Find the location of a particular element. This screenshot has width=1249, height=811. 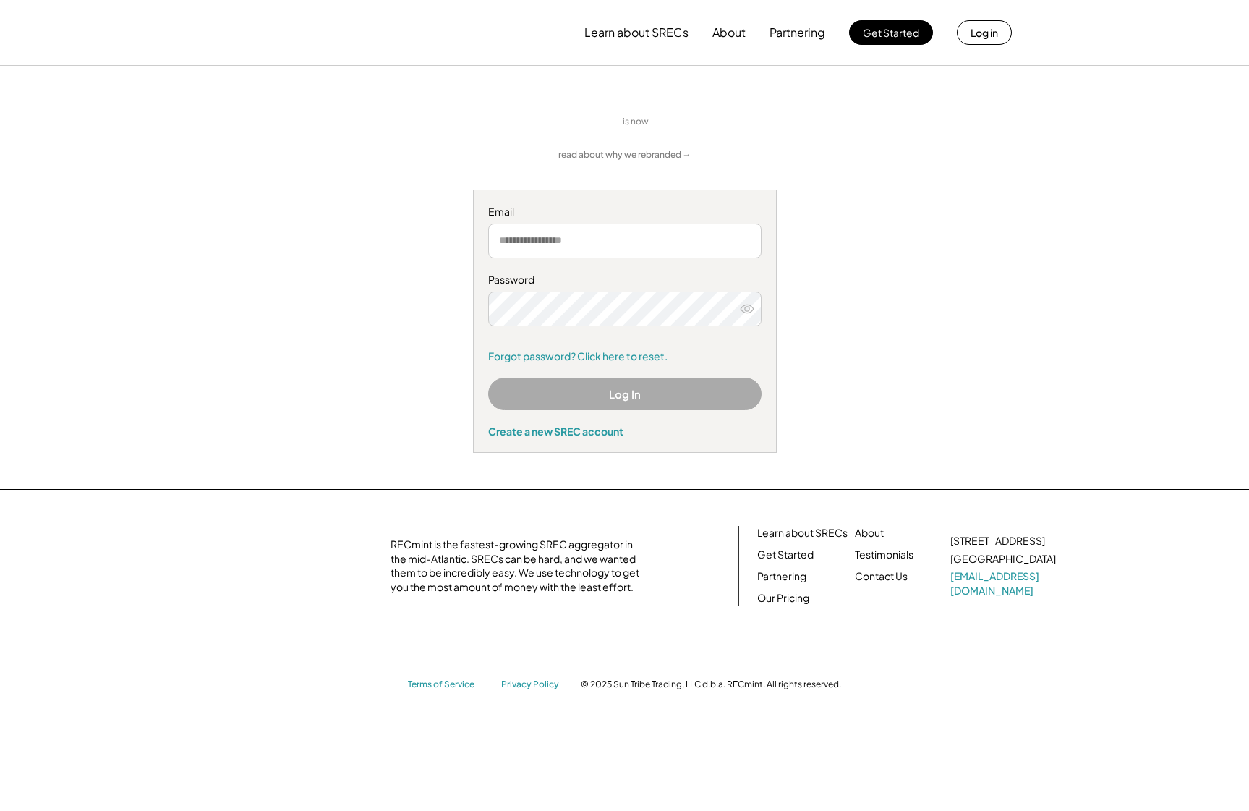

a: Testimonials is located at coordinates (884, 555).